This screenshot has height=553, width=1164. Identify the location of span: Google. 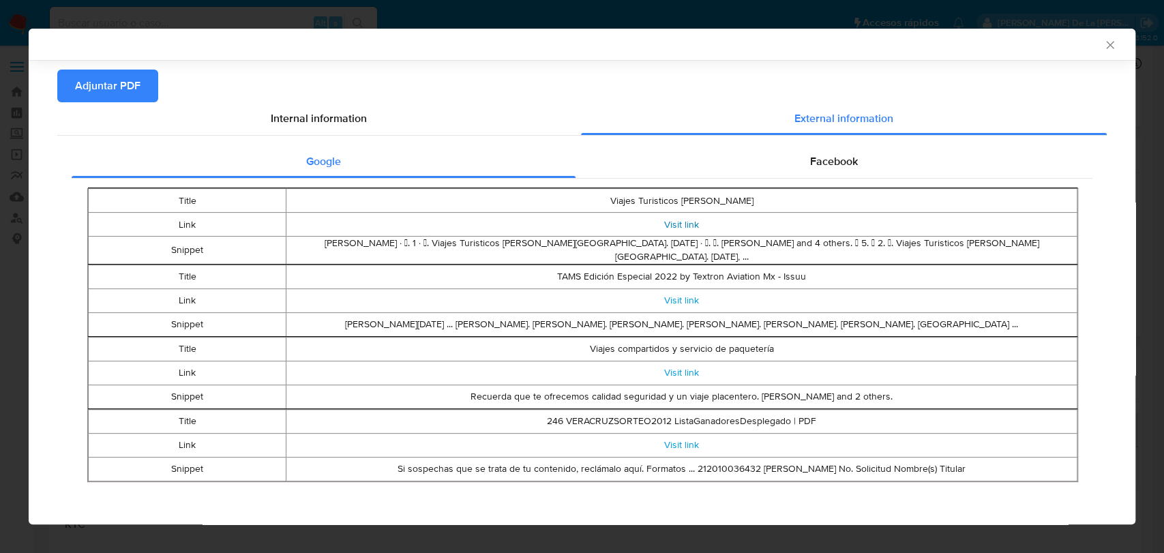
(323, 161).